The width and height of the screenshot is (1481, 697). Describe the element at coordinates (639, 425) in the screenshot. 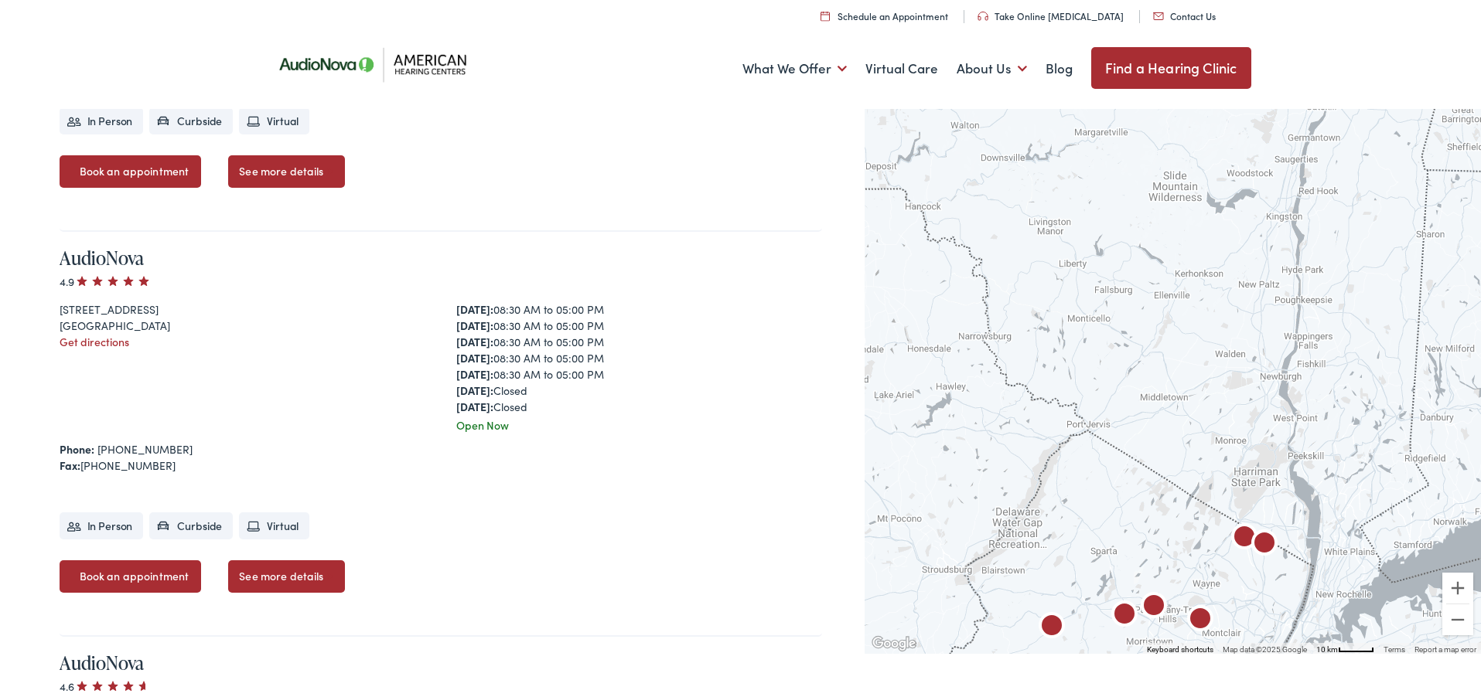

I see `div: Open Now` at that location.